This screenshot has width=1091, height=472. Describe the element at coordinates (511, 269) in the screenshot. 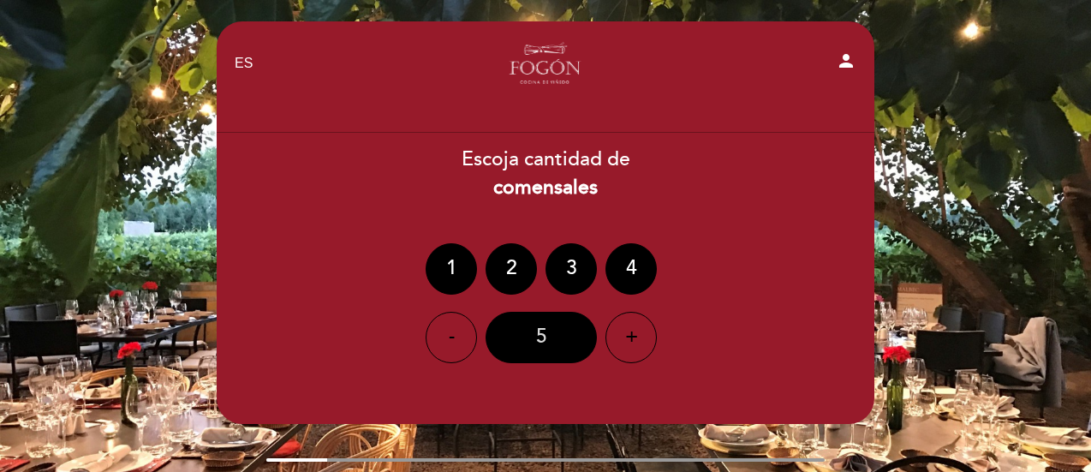

I see `div: 2` at that location.